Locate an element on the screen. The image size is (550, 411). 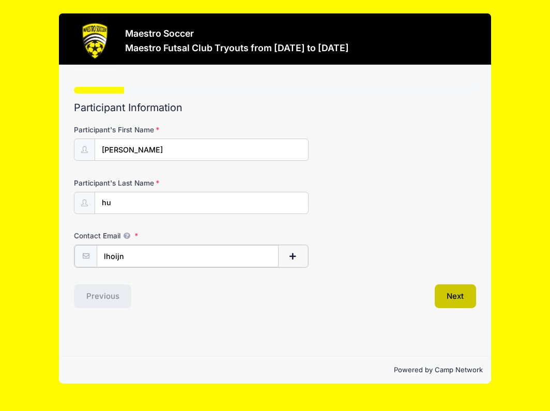
input: email@email.com is located at coordinates (188, 256).